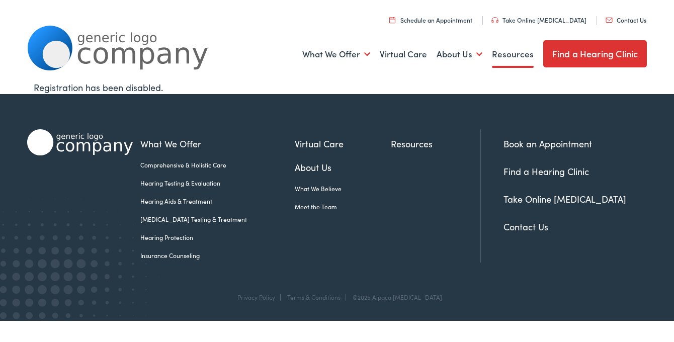 This screenshot has height=342, width=674. I want to click on a: Privacy Policy, so click(256, 297).